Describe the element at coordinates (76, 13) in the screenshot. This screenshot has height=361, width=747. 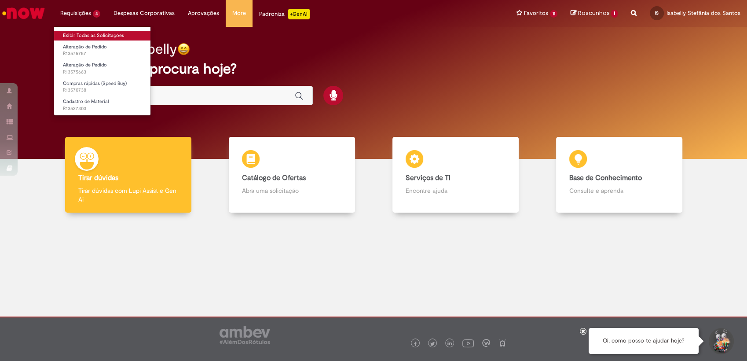
I see `span: Requisições` at that location.